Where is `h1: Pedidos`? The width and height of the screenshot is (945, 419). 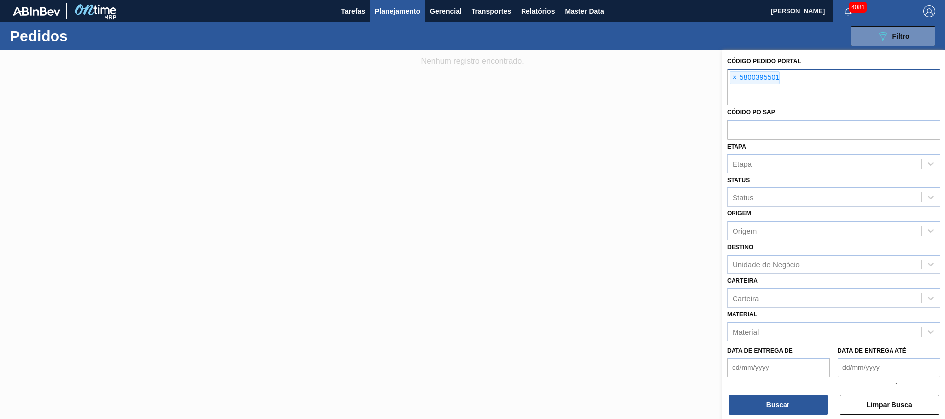
h1: Pedidos is located at coordinates (84, 36).